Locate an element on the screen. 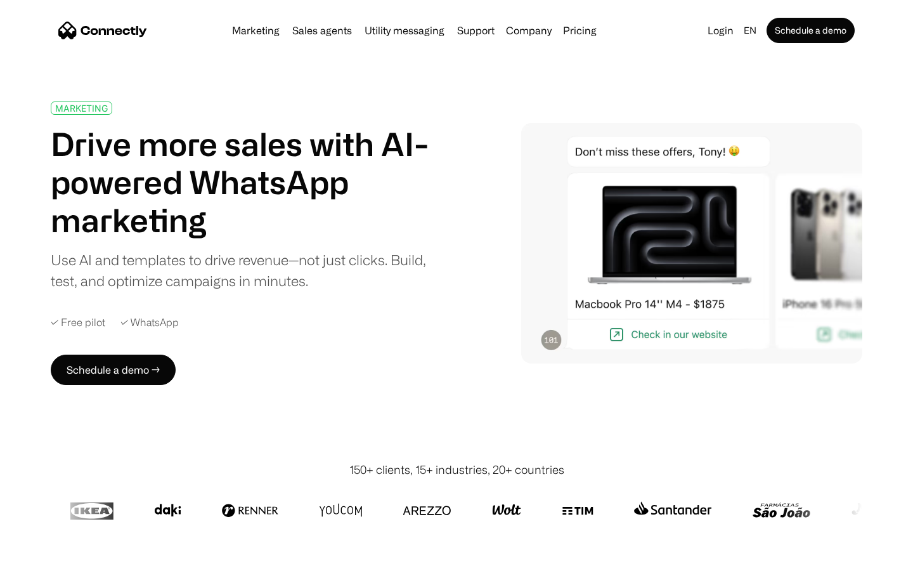  div: MARKETING is located at coordinates (81, 108).